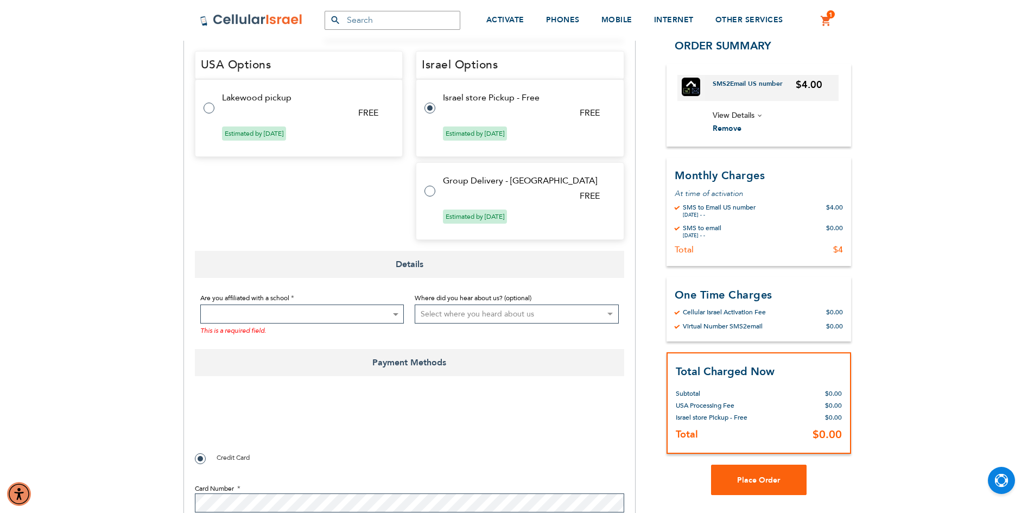 The image size is (1034, 513). What do you see at coordinates (563, 20) in the screenshot?
I see `span: PHONES` at bounding box center [563, 20].